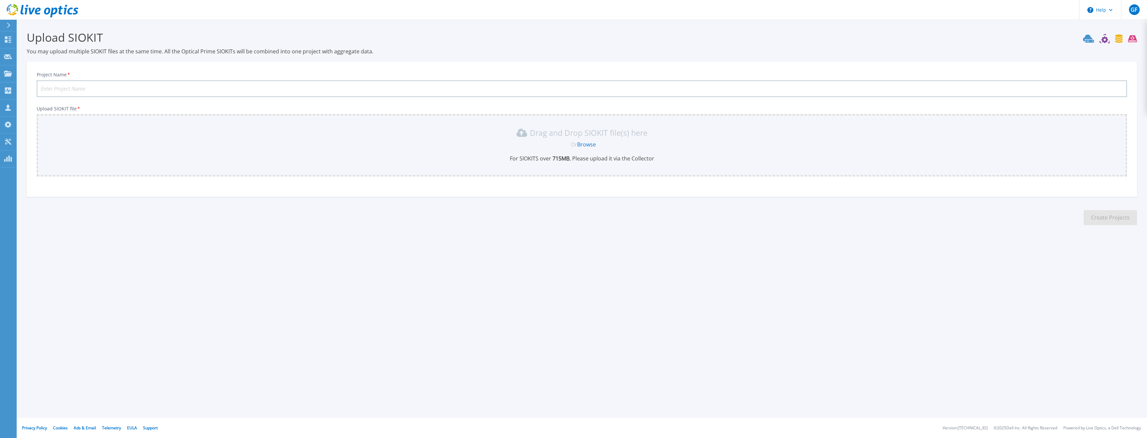  I want to click on a: Browse, so click(586, 144).